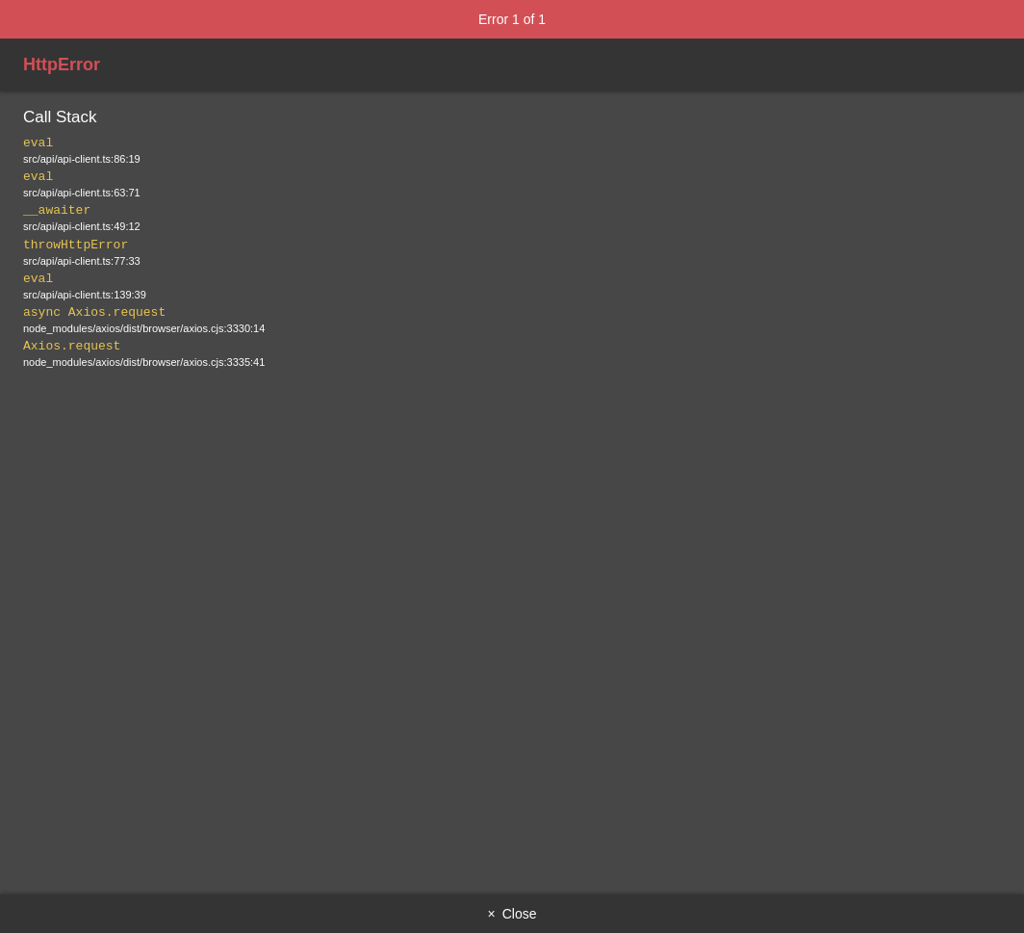 Image resolution: width=1024 pixels, height=933 pixels. I want to click on h4: Call Stack, so click(512, 117).